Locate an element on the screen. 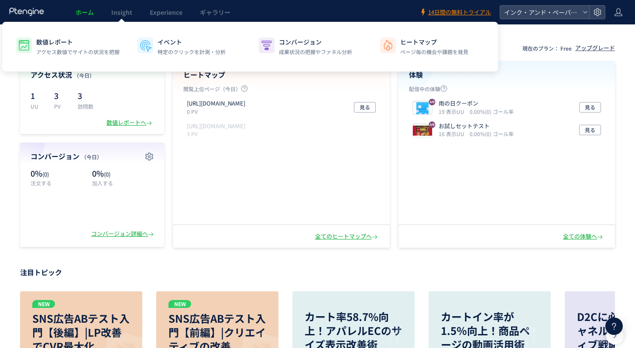 Image resolution: width=635 pixels, height=348 pixels. p: アクセス数値でサイトの状況を把握 is located at coordinates (78, 52).